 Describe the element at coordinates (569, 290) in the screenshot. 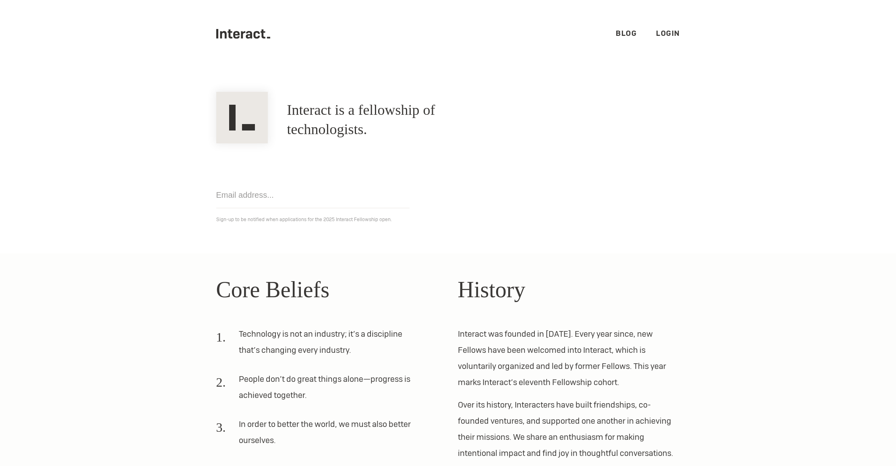

I see `h2: History` at that location.